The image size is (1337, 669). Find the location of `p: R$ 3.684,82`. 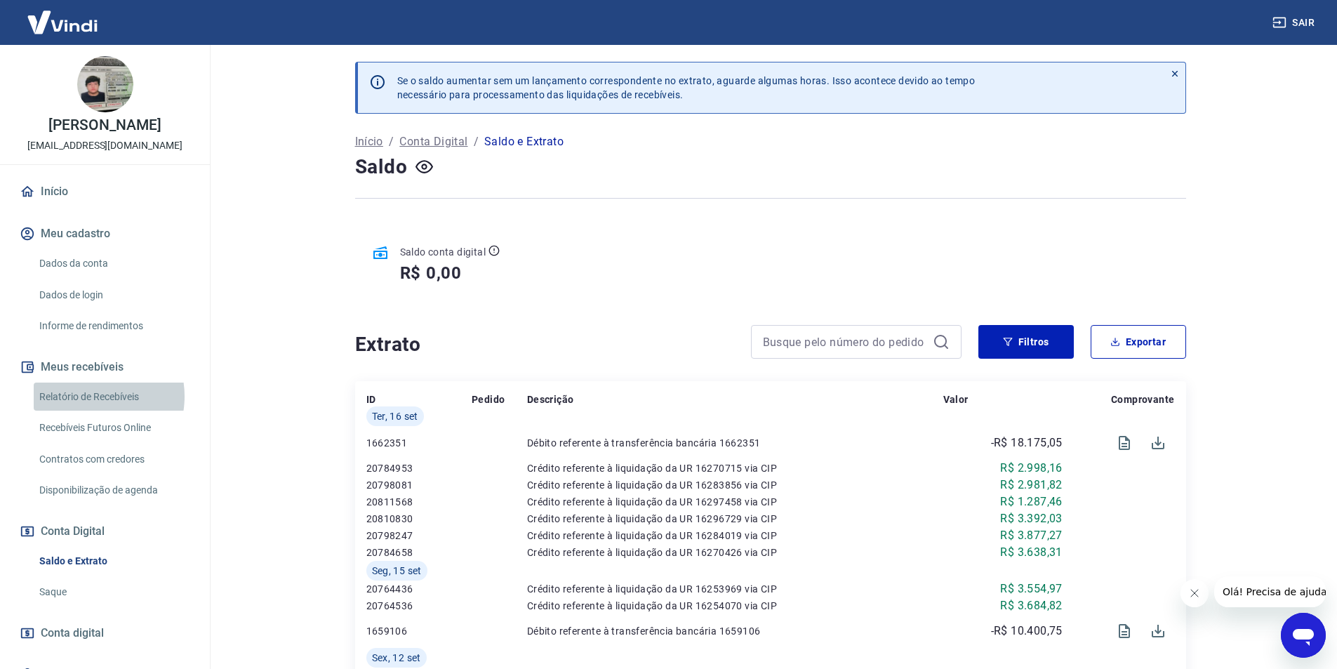

p: R$ 3.684,82 is located at coordinates (1031, 606).